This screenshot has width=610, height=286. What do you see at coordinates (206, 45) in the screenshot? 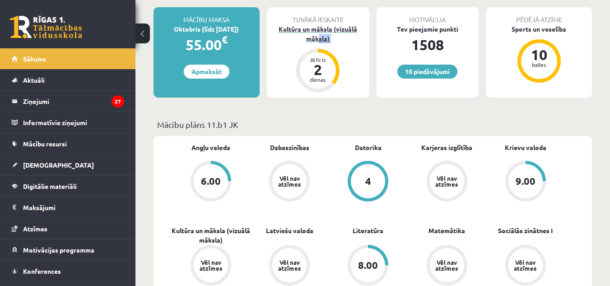
I see `div: 55.00` at bounding box center [206, 45].